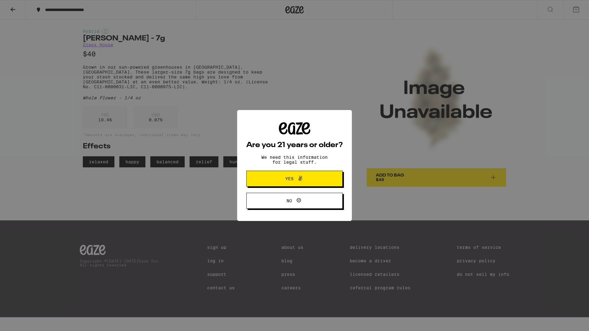 This screenshot has height=331, width=589. What do you see at coordinates (294, 160) in the screenshot?
I see `p: We need this information for legal stuff.` at bounding box center [294, 160].